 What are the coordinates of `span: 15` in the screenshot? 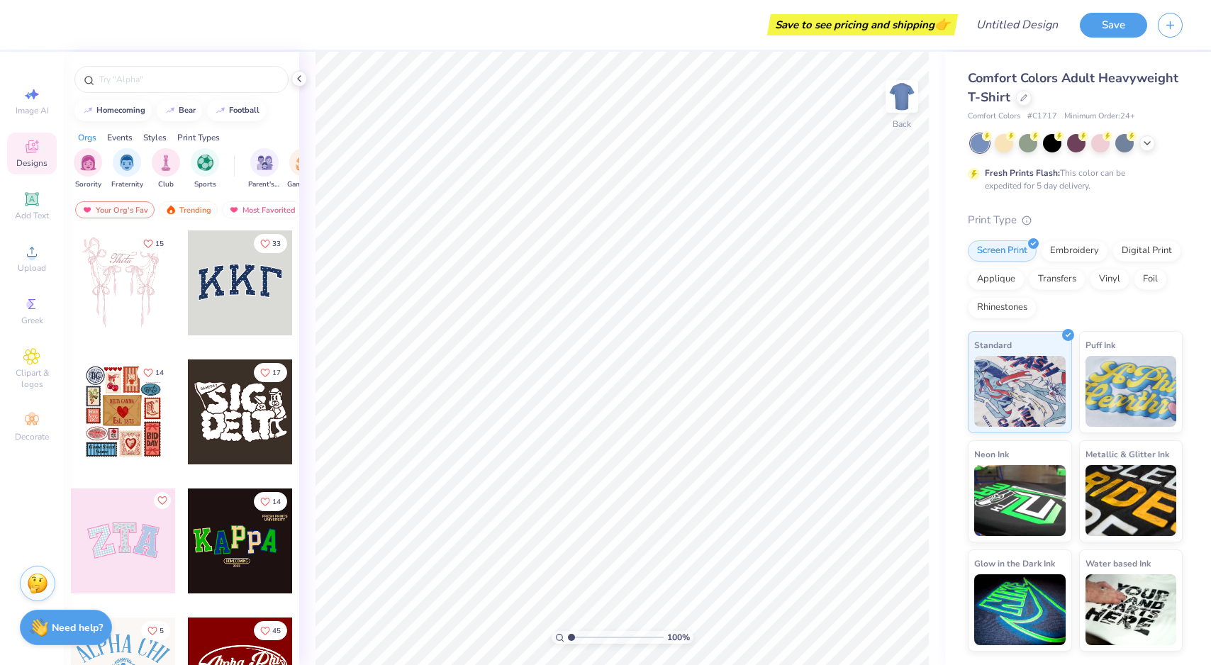 It's located at (160, 244).